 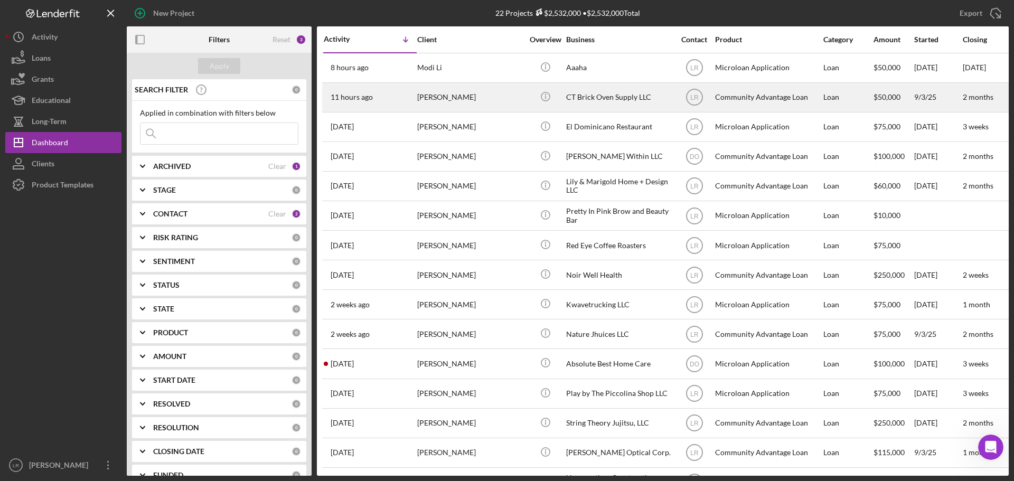 What do you see at coordinates (889, 452) in the screenshot?
I see `span: $115,000` at bounding box center [889, 452].